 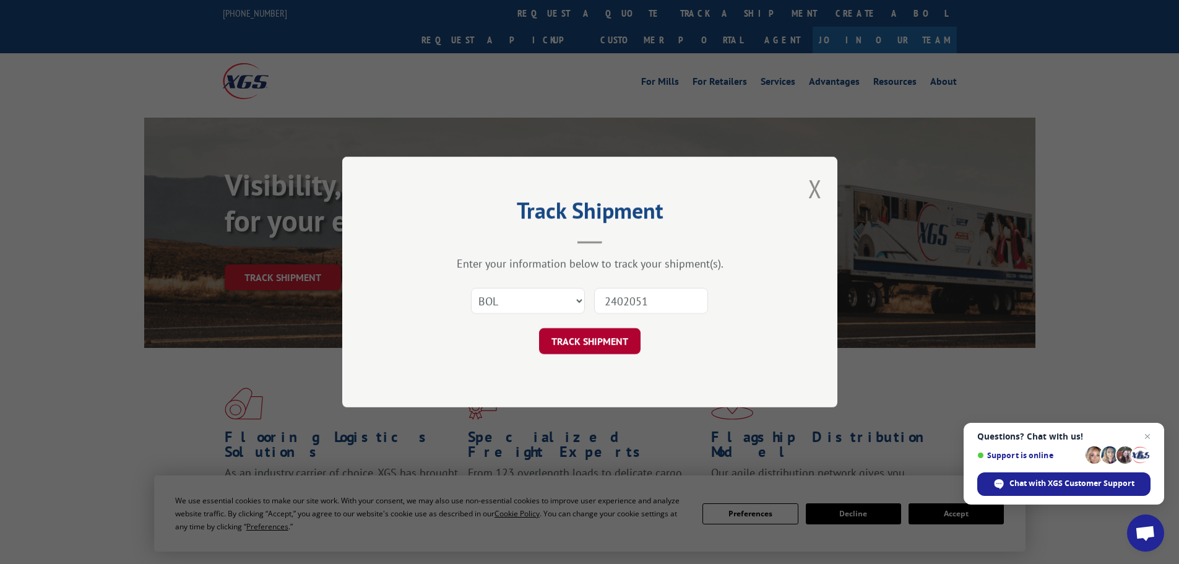 What do you see at coordinates (590, 213) in the screenshot?
I see `h2: Track Shipment` at bounding box center [590, 213].